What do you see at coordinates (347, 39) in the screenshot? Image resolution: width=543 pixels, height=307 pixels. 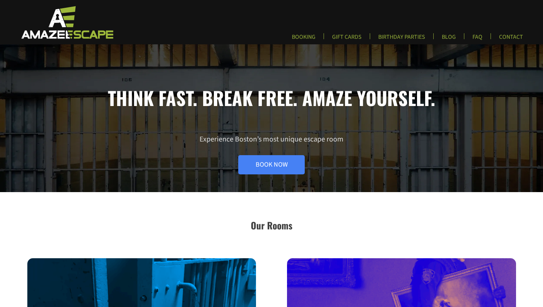 I see `a: GIFT CARDS` at bounding box center [347, 39].